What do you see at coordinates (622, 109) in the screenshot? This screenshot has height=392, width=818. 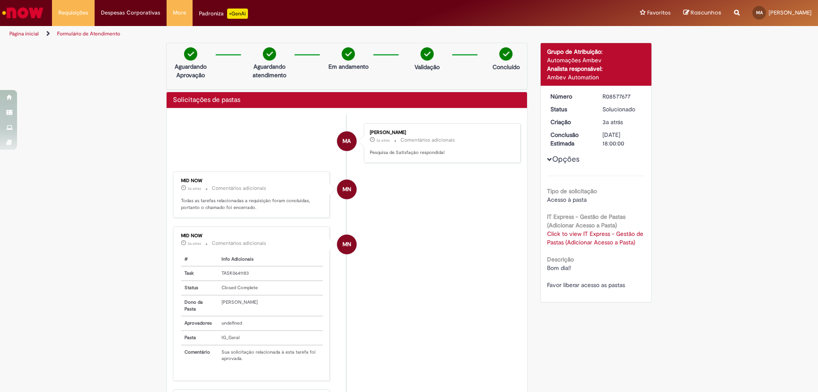 I see `div: Solucionado` at bounding box center [622, 109].